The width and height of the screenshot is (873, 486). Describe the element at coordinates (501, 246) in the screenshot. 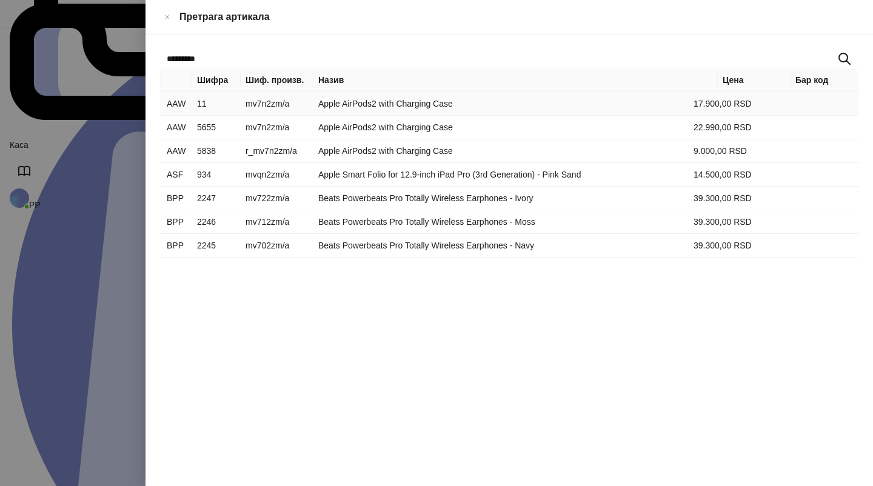

I see `td: Beats Powerbeats Pro Totally Wireless Earphones - Navy` at that location.